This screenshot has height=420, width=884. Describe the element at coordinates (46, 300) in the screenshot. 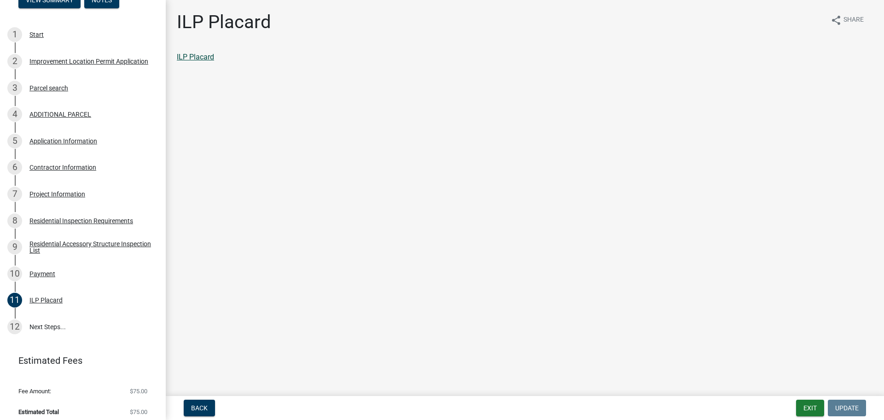

I see `div: ILP Placard` at that location.